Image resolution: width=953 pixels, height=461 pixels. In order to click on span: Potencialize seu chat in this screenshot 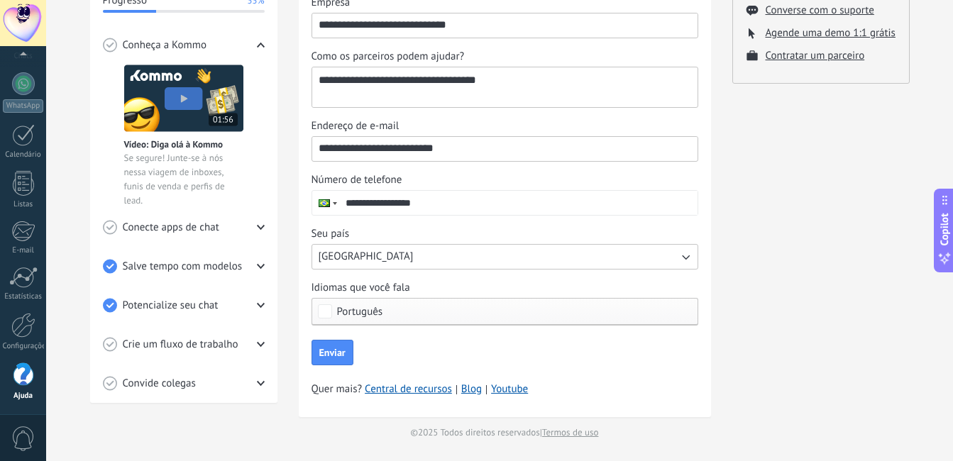, I will do `click(170, 306)`.